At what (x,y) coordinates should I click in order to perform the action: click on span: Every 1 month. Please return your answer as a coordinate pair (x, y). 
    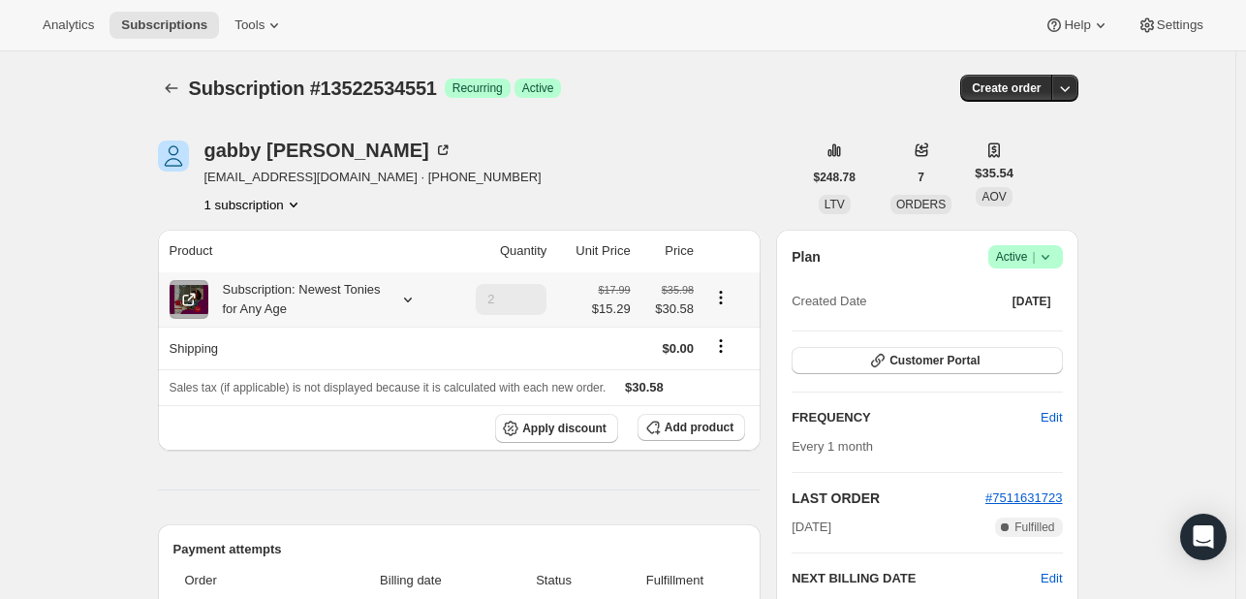
    Looking at the image, I should click on (832, 446).